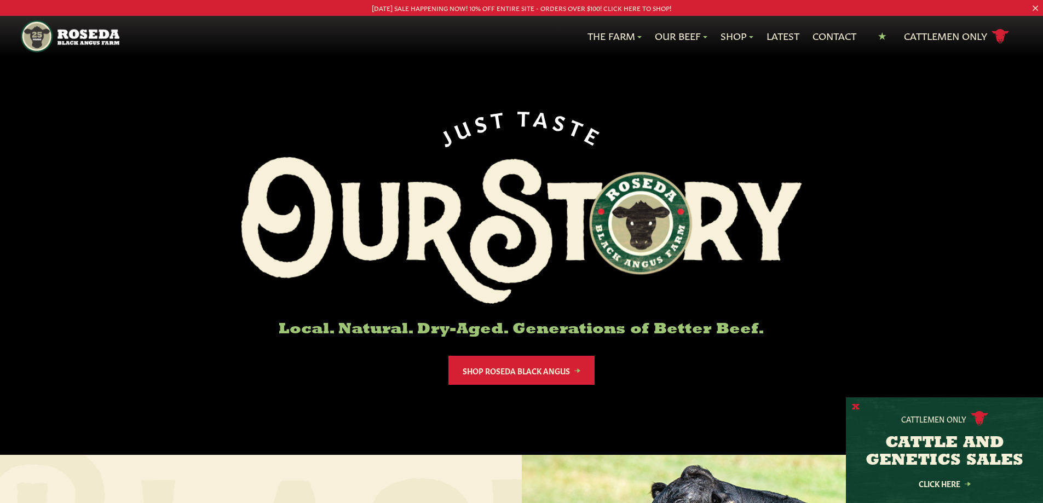  Describe the element at coordinates (856, 407) in the screenshot. I see `button: X` at that location.